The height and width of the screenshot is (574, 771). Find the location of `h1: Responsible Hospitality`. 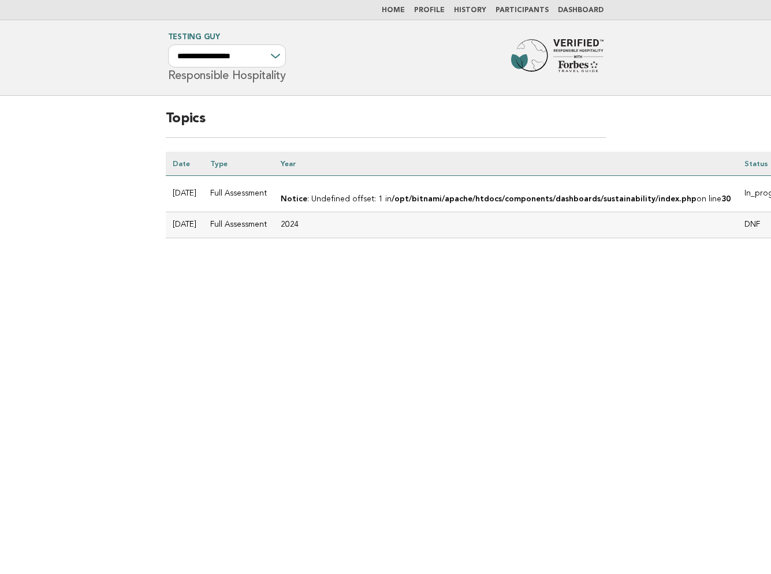

h1: Responsible Hospitality is located at coordinates (227, 58).